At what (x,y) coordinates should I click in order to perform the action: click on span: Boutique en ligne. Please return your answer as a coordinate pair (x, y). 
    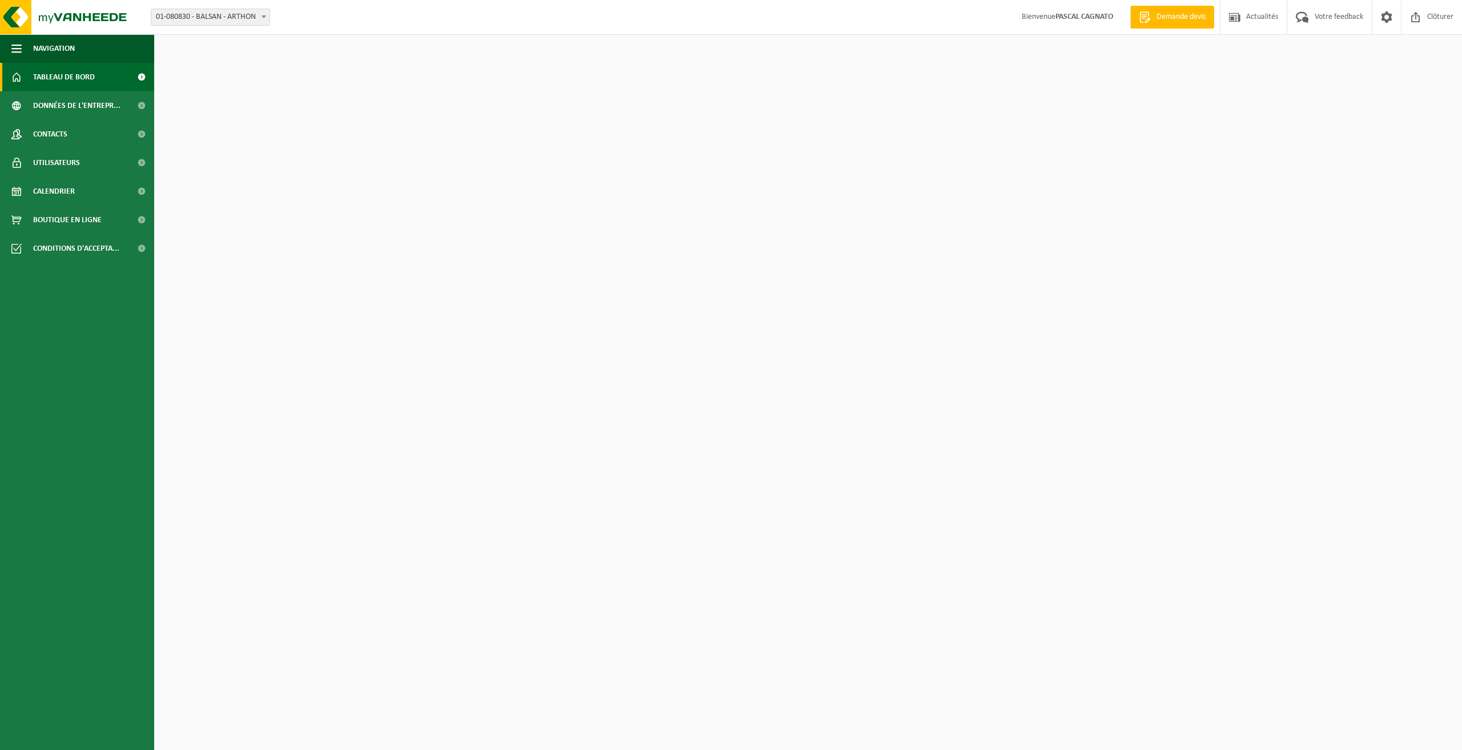
    Looking at the image, I should click on (67, 220).